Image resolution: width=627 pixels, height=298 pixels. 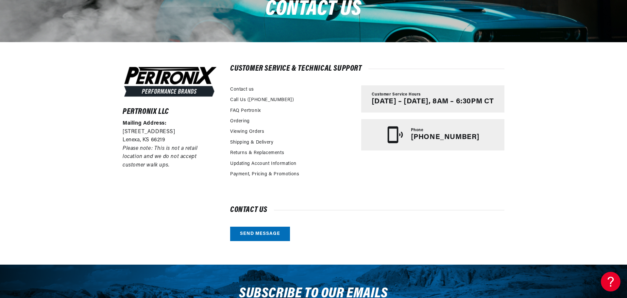 I want to click on h6: Pertronix LLC, so click(x=170, y=112).